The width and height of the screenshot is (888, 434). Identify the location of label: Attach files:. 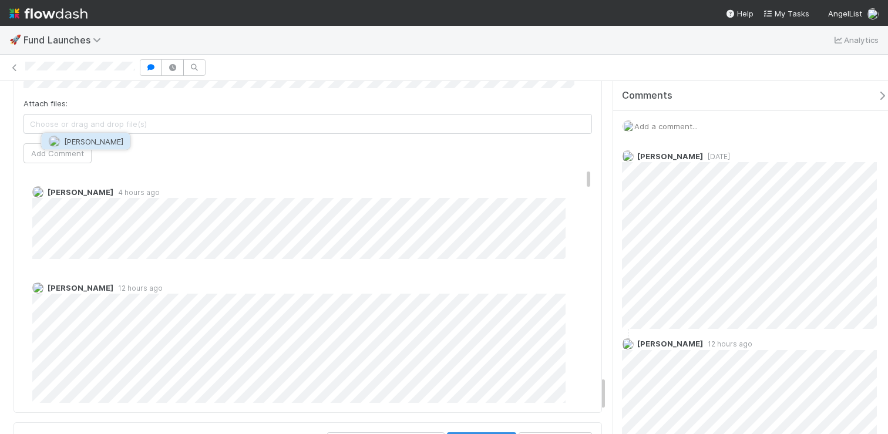
(45, 103).